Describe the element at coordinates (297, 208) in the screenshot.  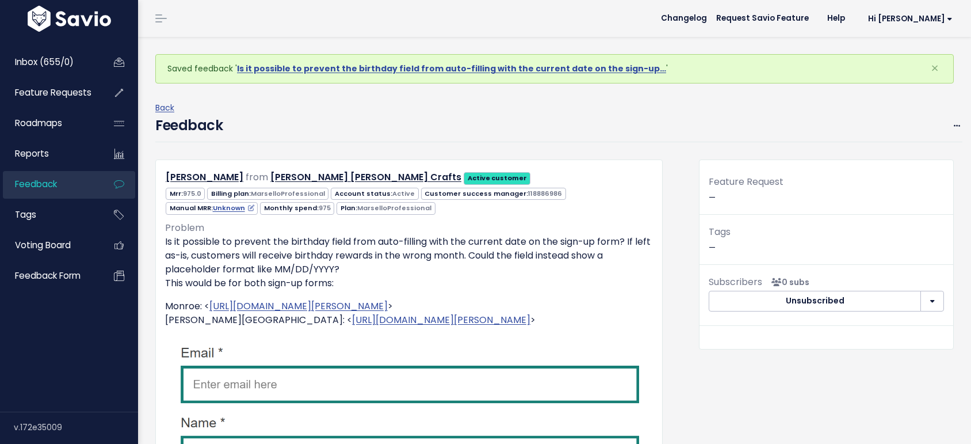
I see `span: Monthly spend:` at that location.